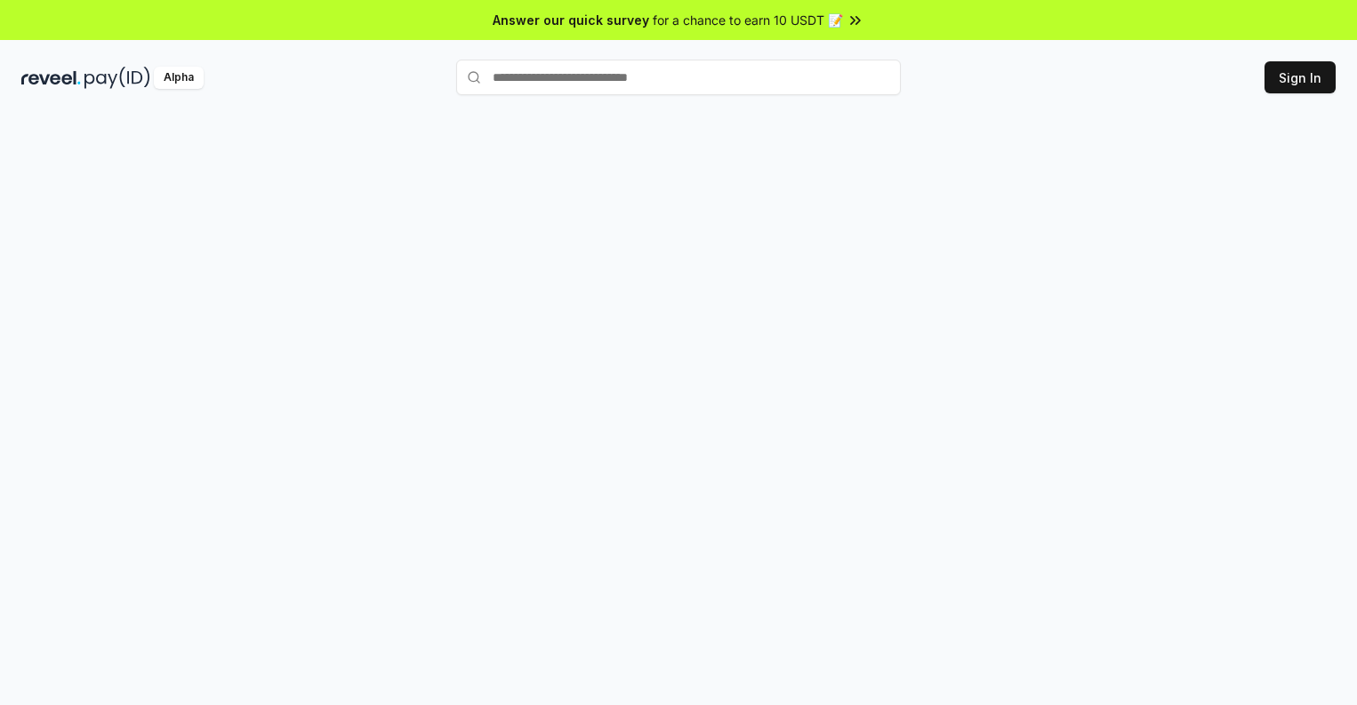 Image resolution: width=1357 pixels, height=705 pixels. I want to click on img: reveel_dark, so click(51, 77).